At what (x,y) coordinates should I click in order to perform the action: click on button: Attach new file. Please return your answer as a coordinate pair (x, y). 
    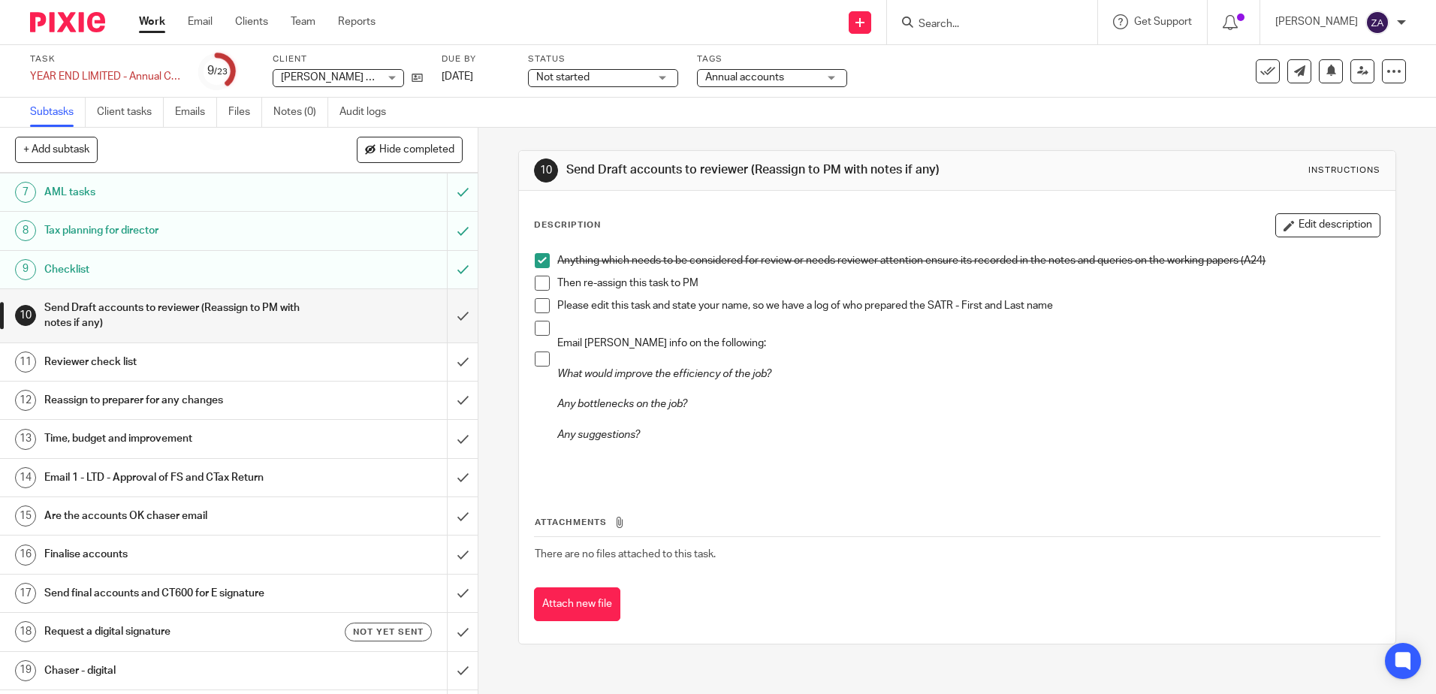
    Looking at the image, I should click on (577, 604).